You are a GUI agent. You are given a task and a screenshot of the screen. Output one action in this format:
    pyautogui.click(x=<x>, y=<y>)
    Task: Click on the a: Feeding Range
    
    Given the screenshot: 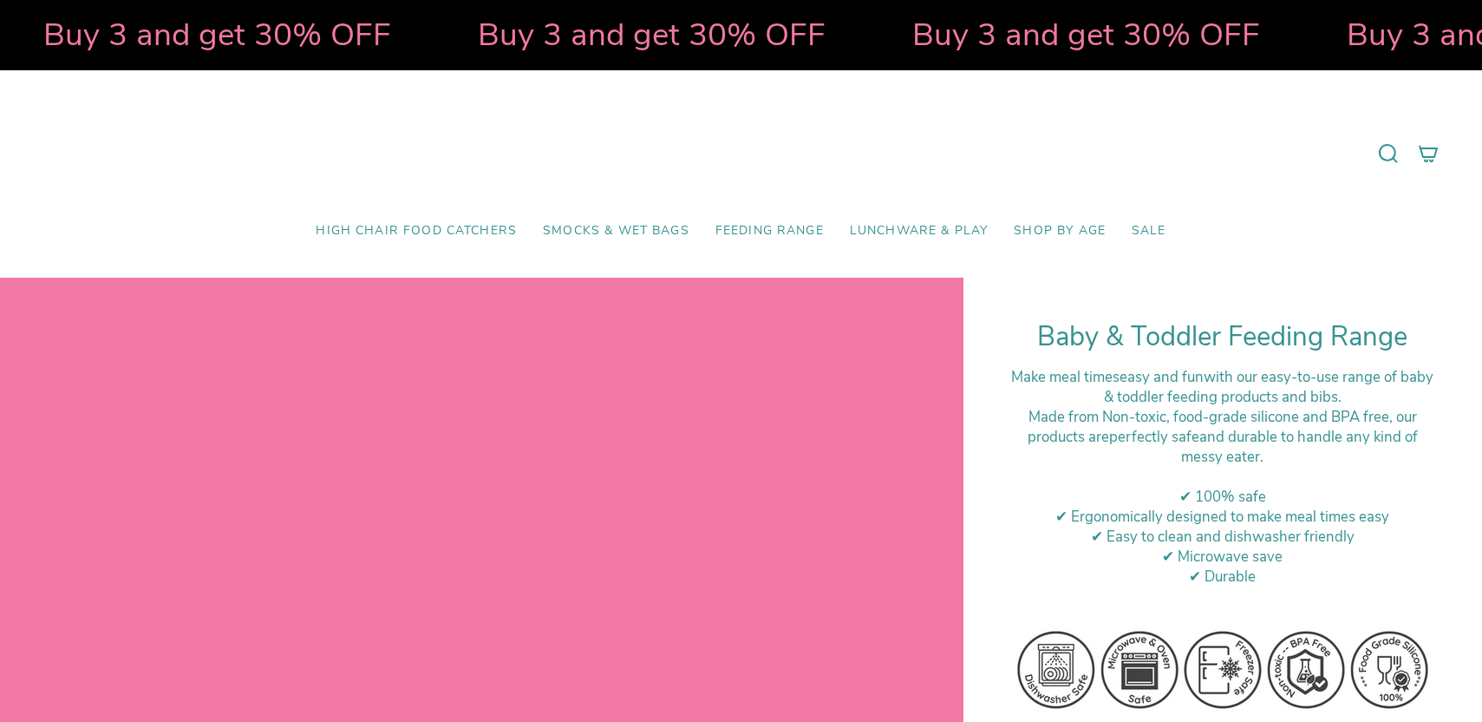 What is the action you would take?
    pyautogui.click(x=769, y=231)
    